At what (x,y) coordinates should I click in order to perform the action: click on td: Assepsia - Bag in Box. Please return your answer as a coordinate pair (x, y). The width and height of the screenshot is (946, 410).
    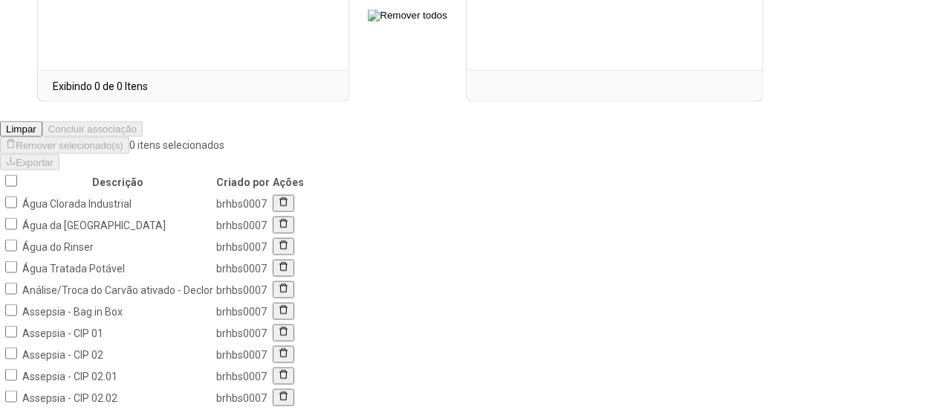
    Looking at the image, I should click on (117, 311).